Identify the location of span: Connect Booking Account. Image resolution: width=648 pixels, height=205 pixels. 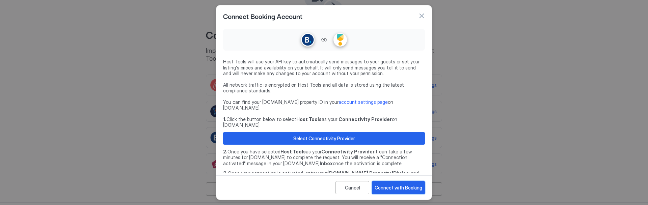
(263, 16).